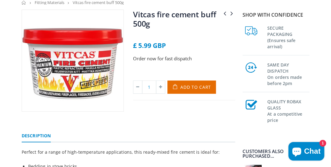 Image resolution: width=331 pixels, height=167 pixels. Describe the element at coordinates (288, 37) in the screenshot. I see `h3: SECURE PACKAGING (Ensures safe arrival)` at that location.